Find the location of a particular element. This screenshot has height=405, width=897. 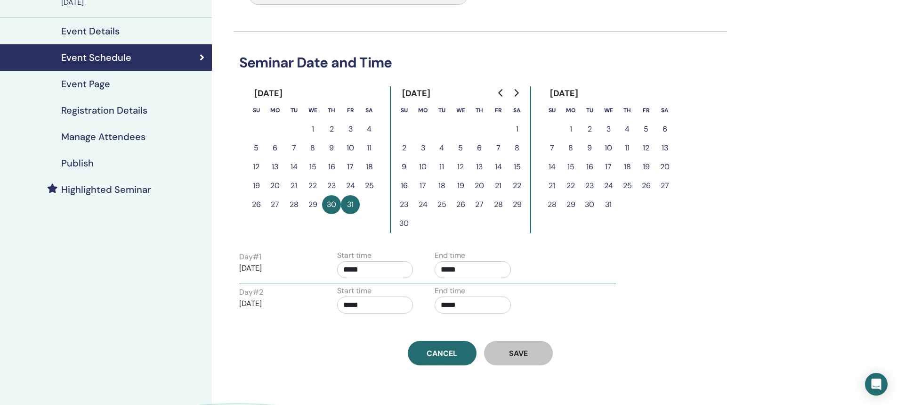

h4: Event Page is located at coordinates (86, 84).